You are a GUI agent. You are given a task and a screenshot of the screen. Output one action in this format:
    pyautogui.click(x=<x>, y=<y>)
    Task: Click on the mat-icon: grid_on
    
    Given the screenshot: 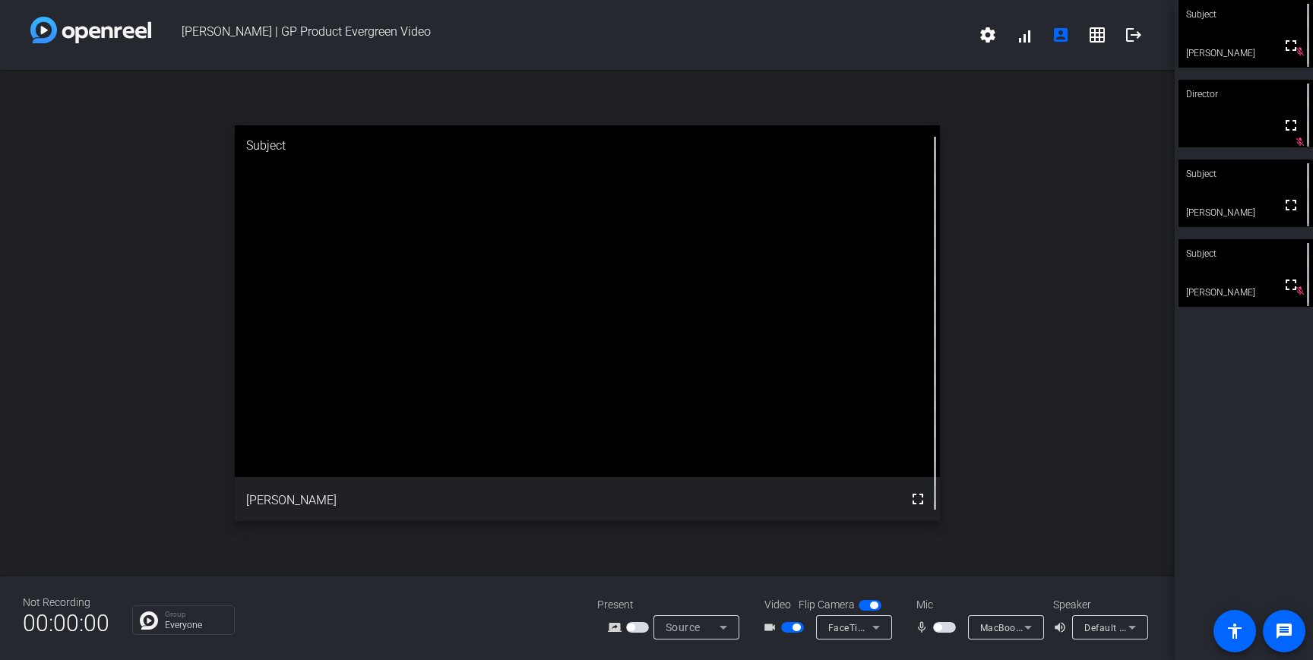 What is the action you would take?
    pyautogui.click(x=1097, y=35)
    